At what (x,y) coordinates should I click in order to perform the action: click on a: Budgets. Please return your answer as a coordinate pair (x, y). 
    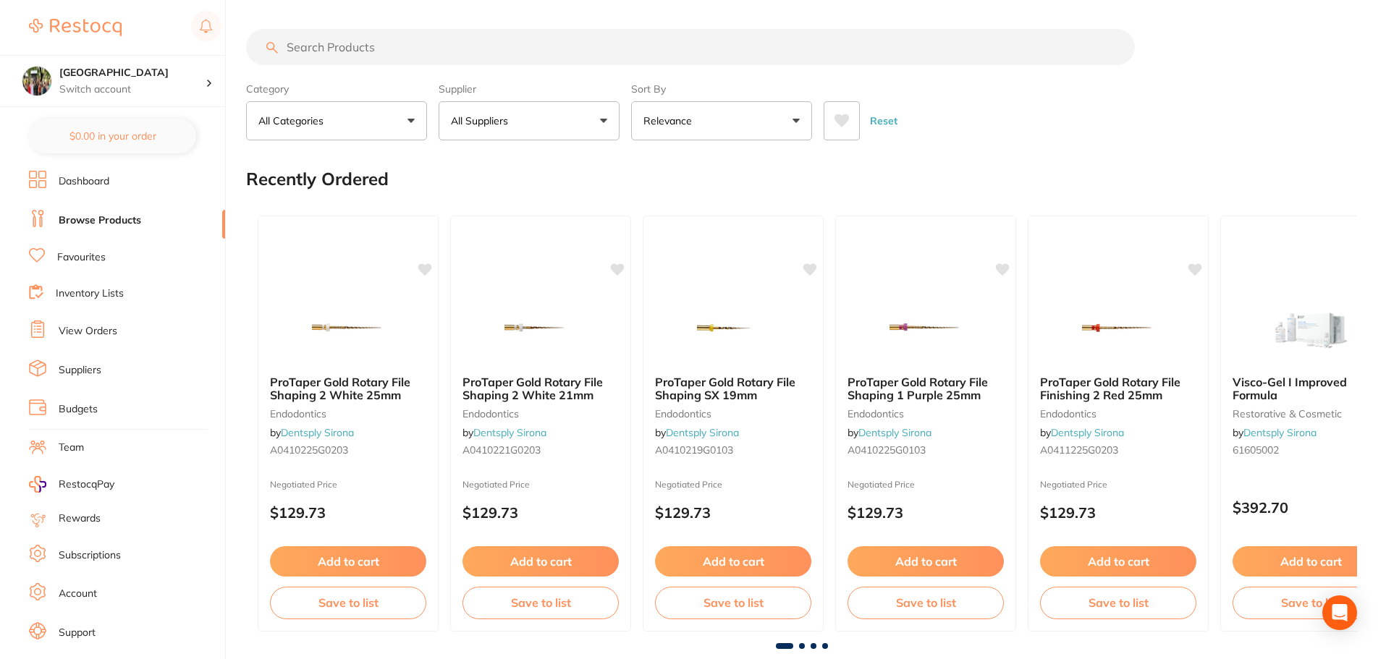
    Looking at the image, I should click on (78, 410).